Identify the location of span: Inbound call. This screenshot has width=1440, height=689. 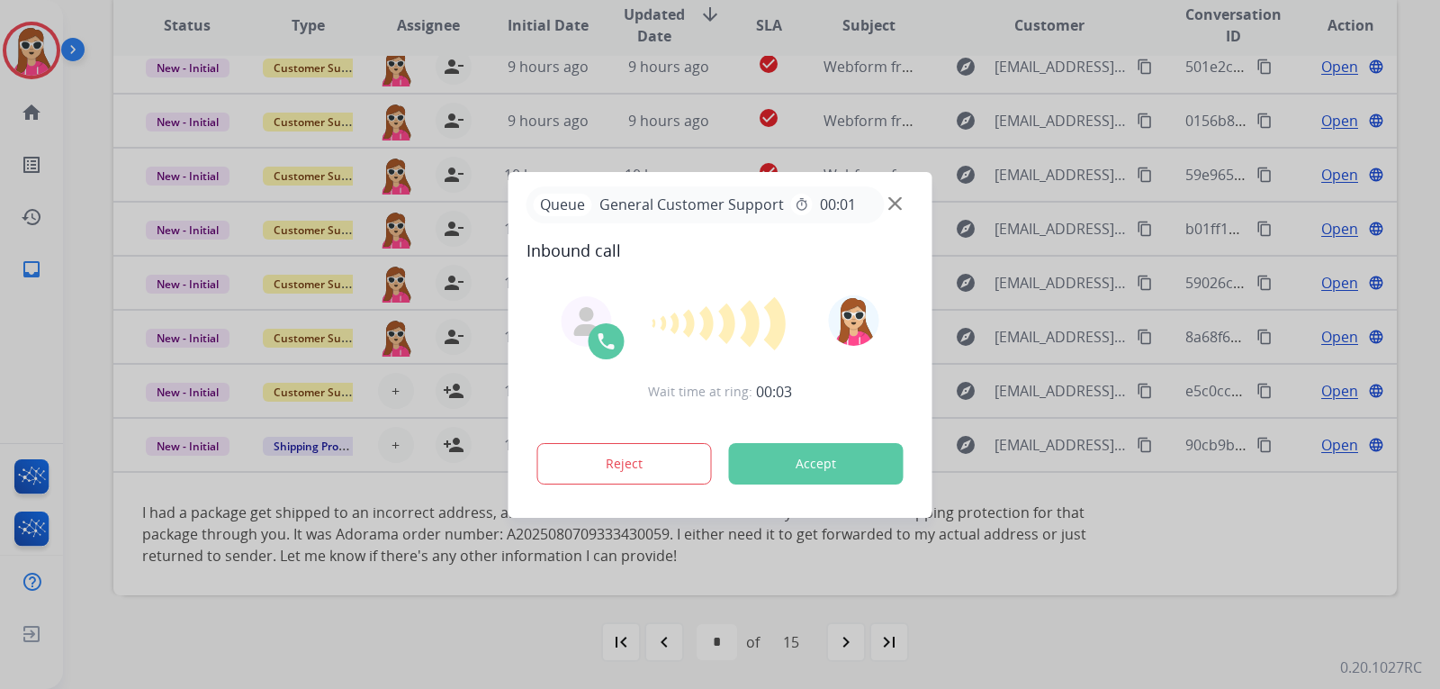
(720, 250).